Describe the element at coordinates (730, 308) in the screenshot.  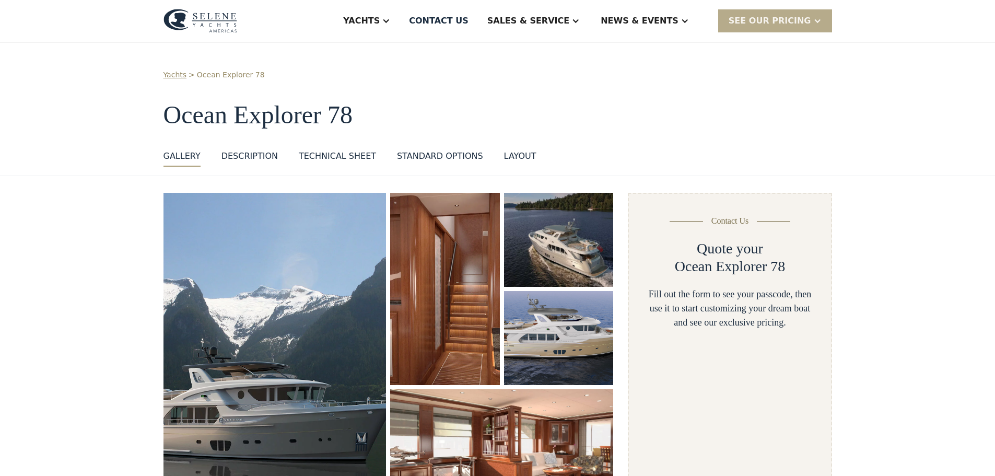
I see `div: Fill out the form to see your passcode, then use it to start customizing your dream boat and see ...` at that location.